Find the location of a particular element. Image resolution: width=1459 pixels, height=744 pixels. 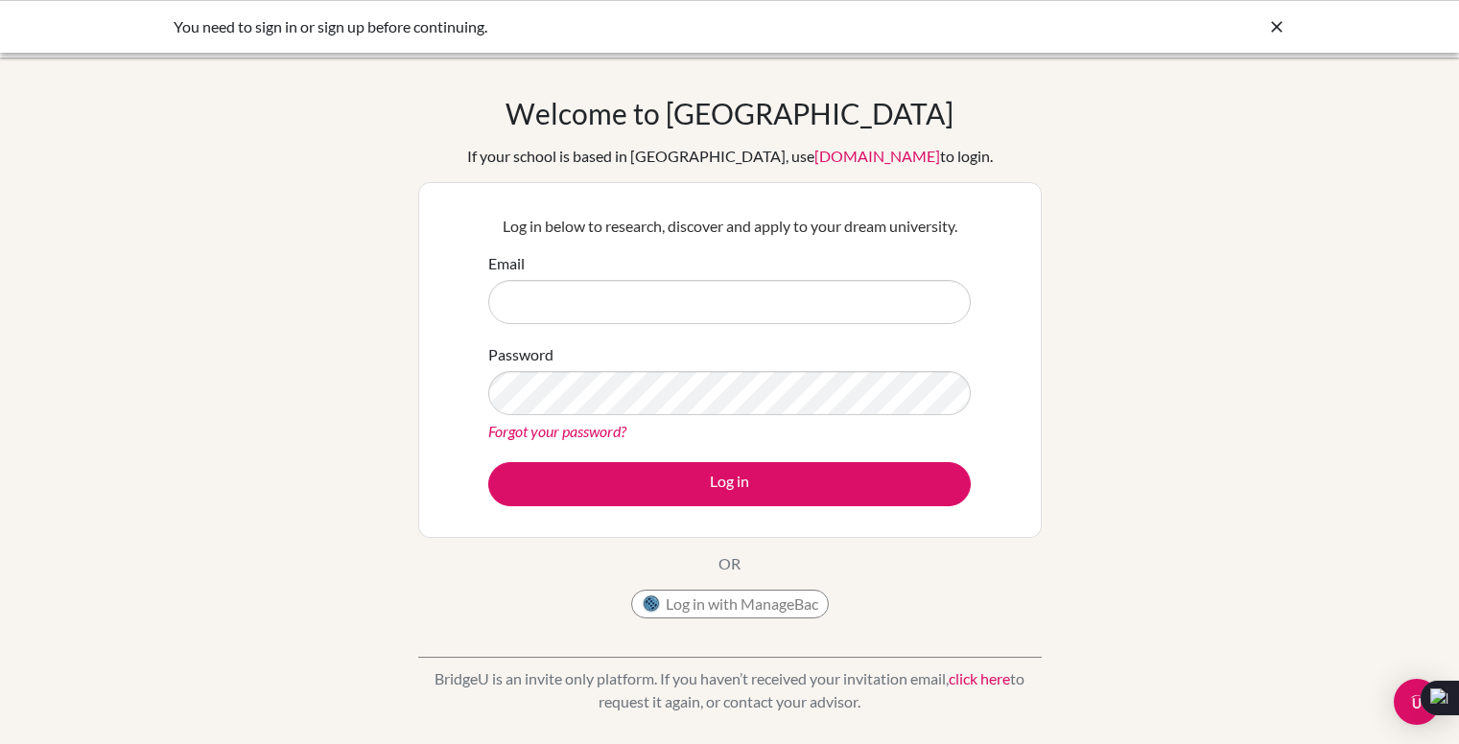

button: Log in with ManageBac is located at coordinates (730, 604).